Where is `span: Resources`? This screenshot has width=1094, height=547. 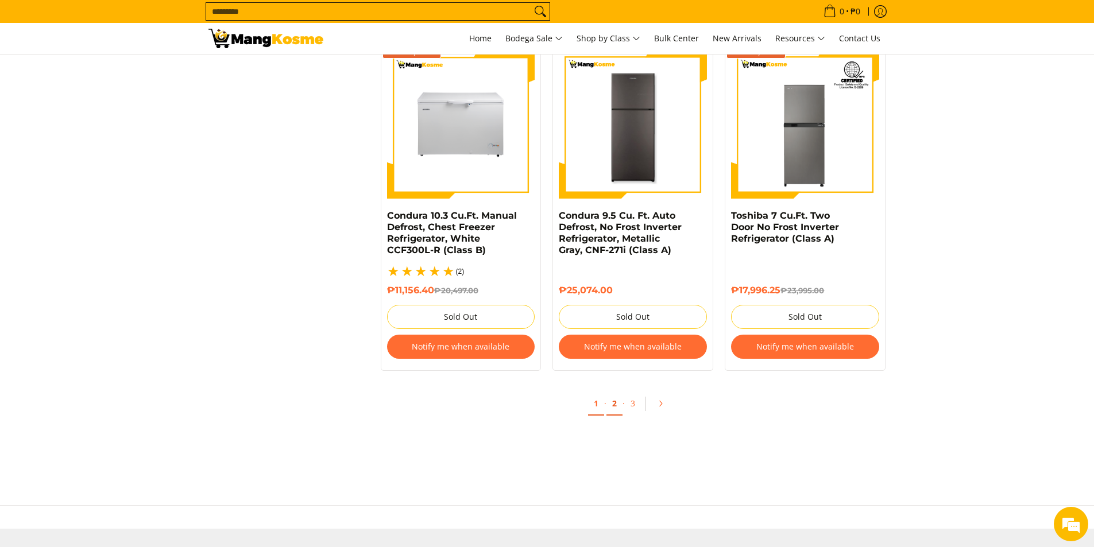
span: Resources is located at coordinates (800, 38).